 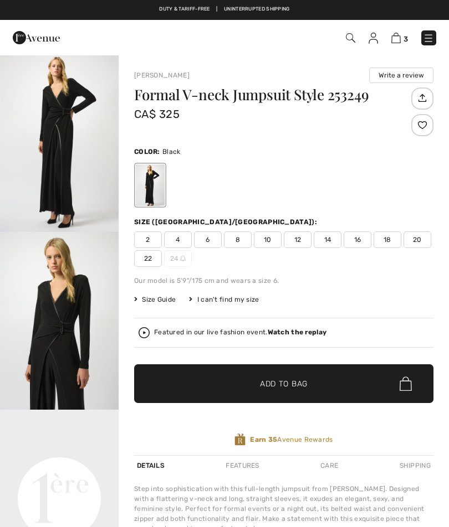 I want to click on div: Black, so click(x=150, y=185).